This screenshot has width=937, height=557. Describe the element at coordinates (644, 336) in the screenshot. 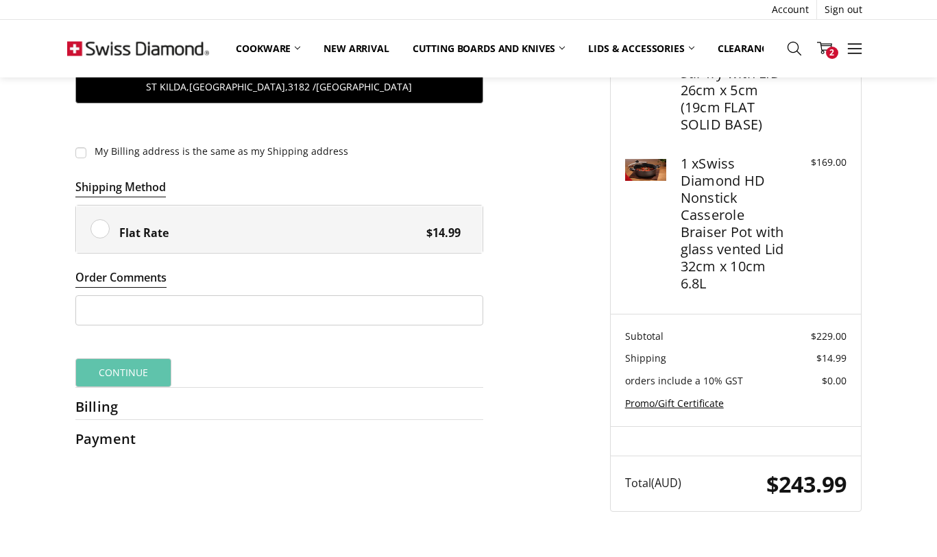

I see `span: Subtotal` at that location.